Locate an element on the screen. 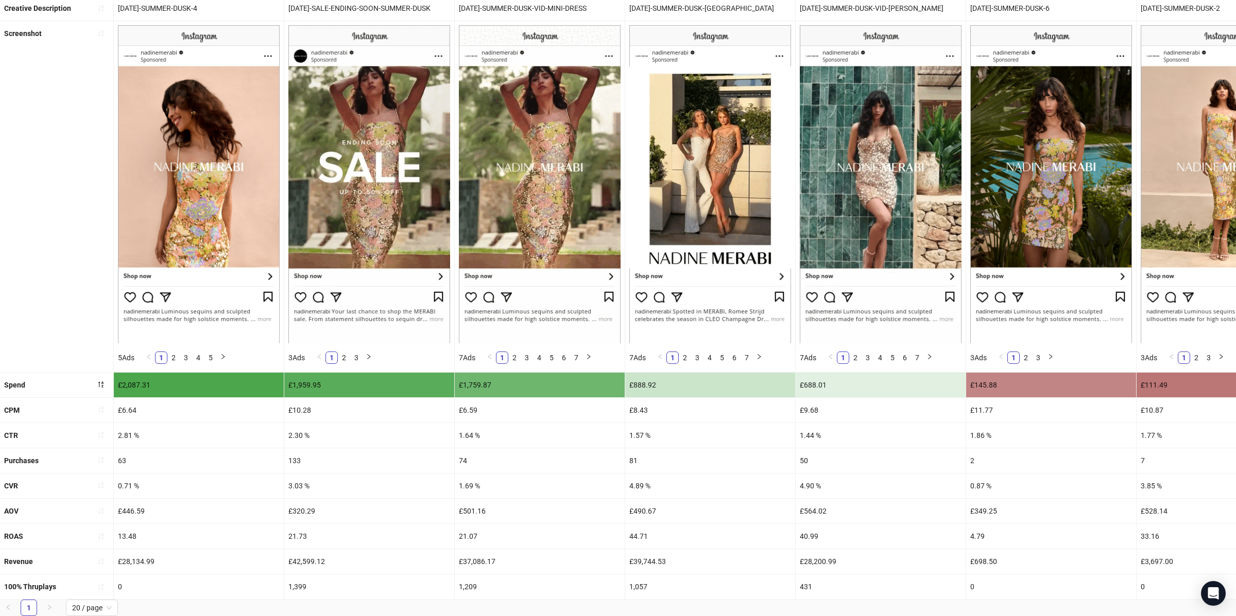 The image size is (1236, 616). div: 81 is located at coordinates (710, 461).